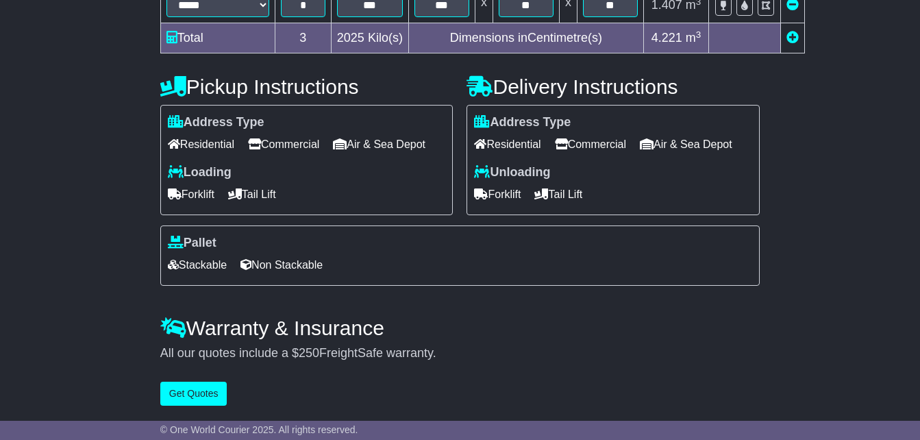 The height and width of the screenshot is (440, 920). I want to click on a: Add new item, so click(792, 38).